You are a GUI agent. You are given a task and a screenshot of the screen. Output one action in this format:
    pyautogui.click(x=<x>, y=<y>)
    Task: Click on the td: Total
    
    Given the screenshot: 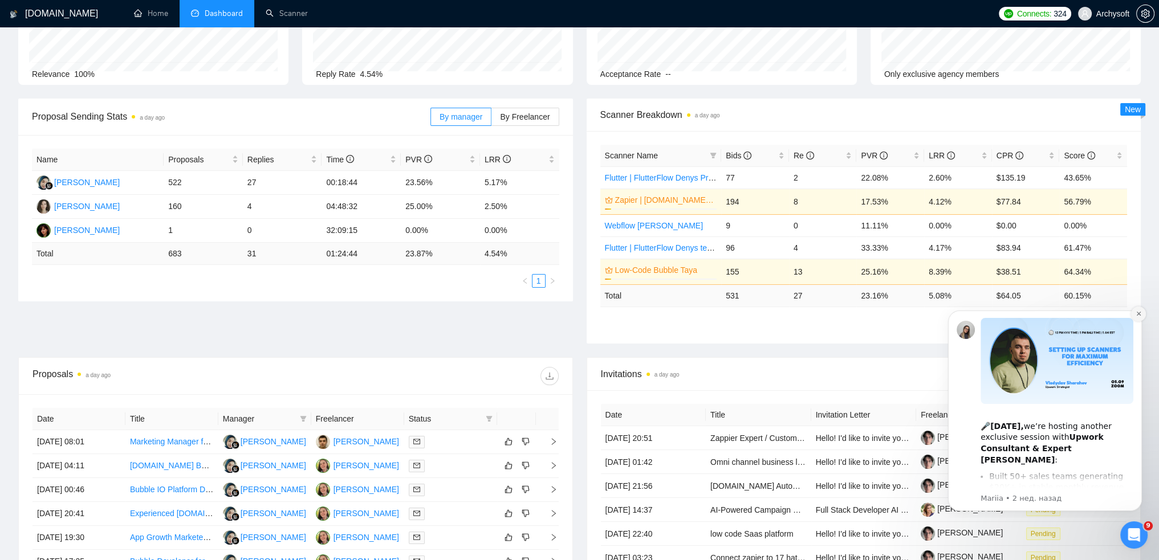 What is the action you would take?
    pyautogui.click(x=661, y=295)
    